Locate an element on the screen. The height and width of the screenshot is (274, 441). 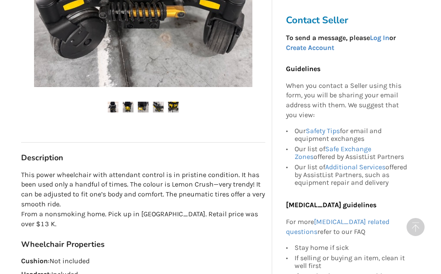
h3: Contact Seller is located at coordinates (349, 20).